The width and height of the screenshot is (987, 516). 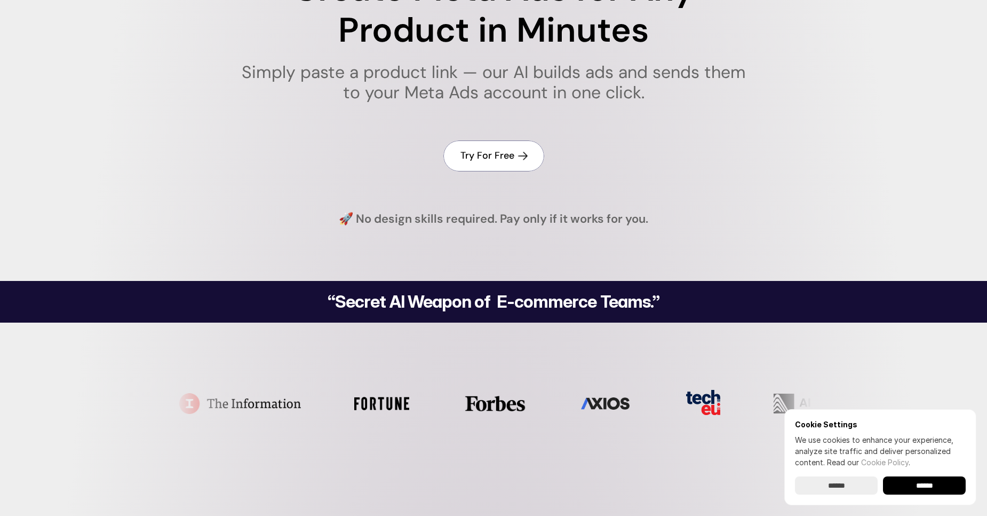 I want to click on h2: “Secret AI Weapon of E-commerce Teams.”, so click(x=494, y=302).